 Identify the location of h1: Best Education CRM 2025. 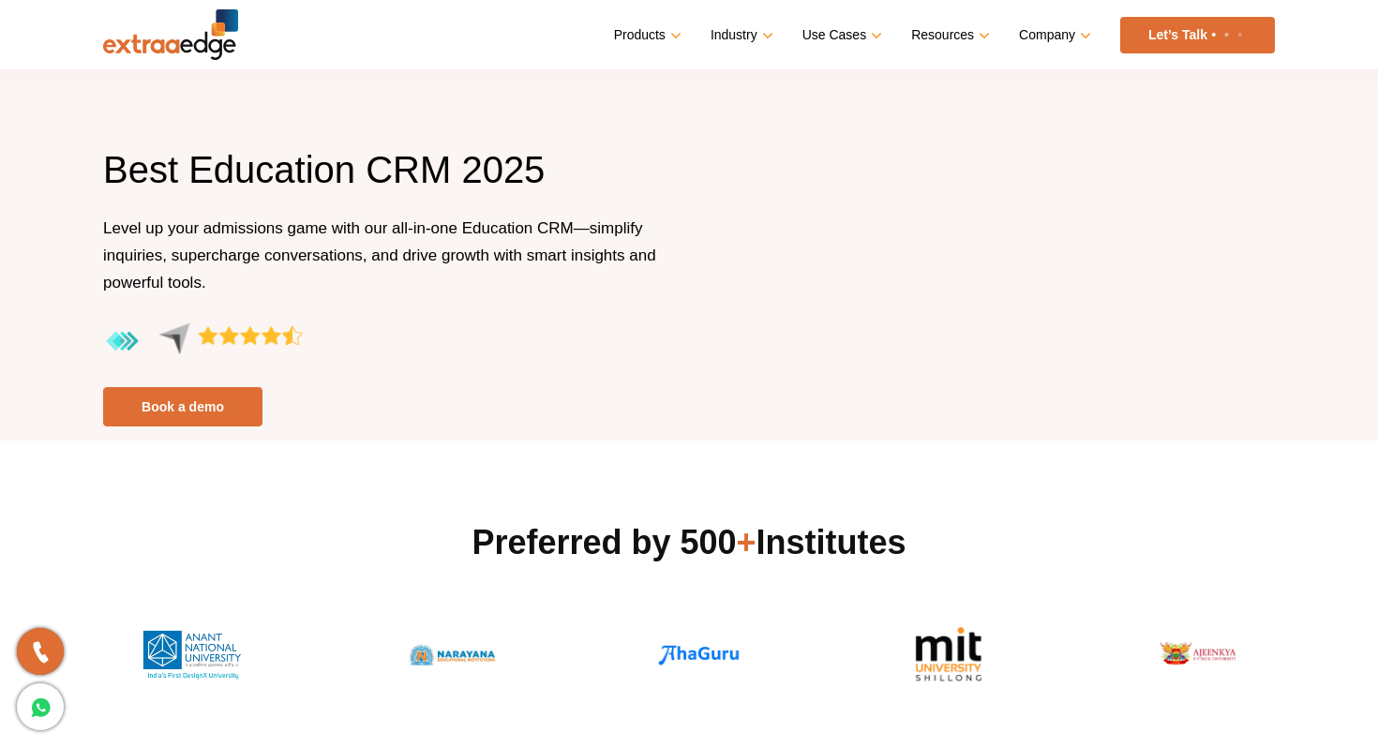
(389, 180).